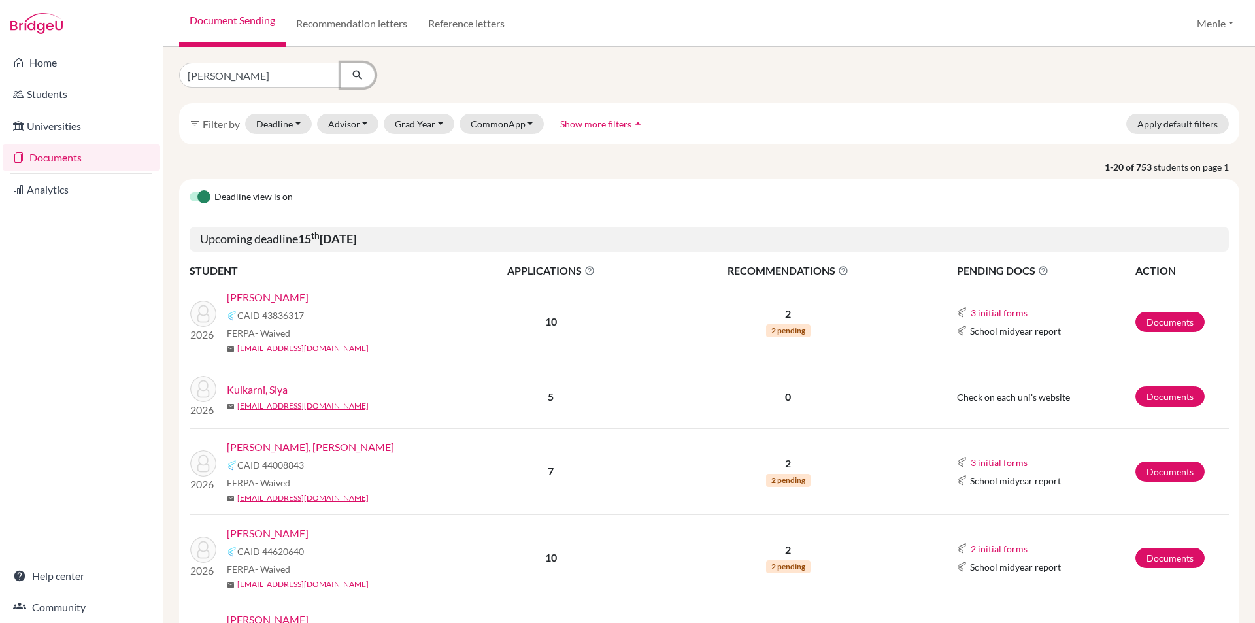 This screenshot has height=623, width=1255. What do you see at coordinates (602, 124) in the screenshot?
I see `button: Show more filtersarrow_drop_up` at bounding box center [602, 124].